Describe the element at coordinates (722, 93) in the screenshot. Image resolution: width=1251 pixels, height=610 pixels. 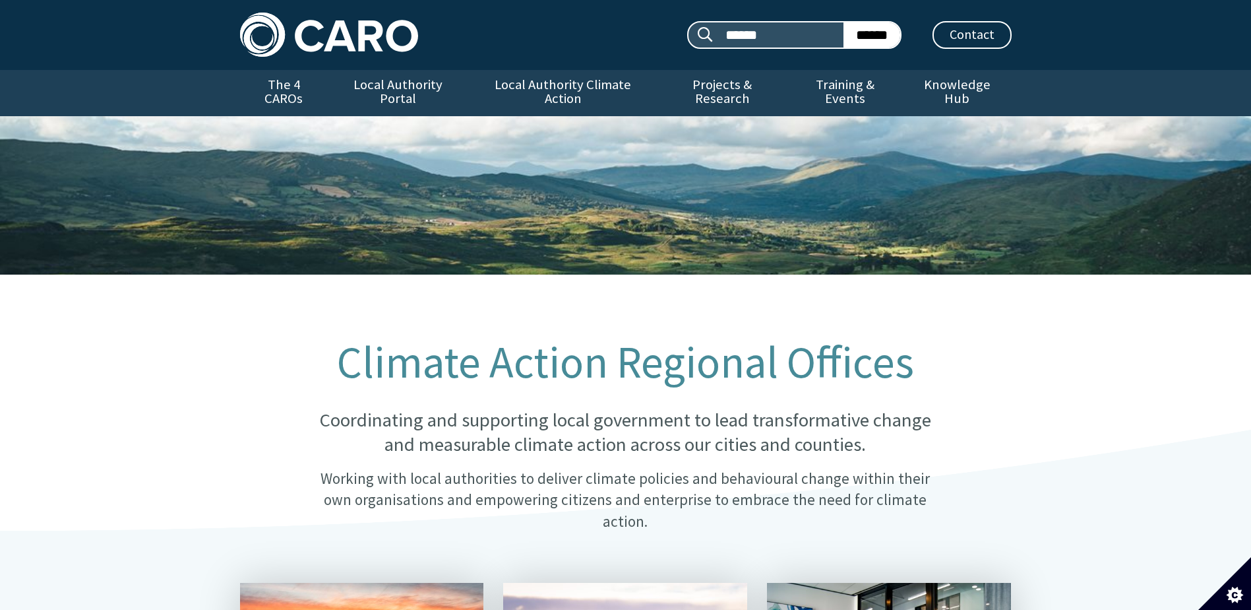
I see `a: Projects & Research` at that location.